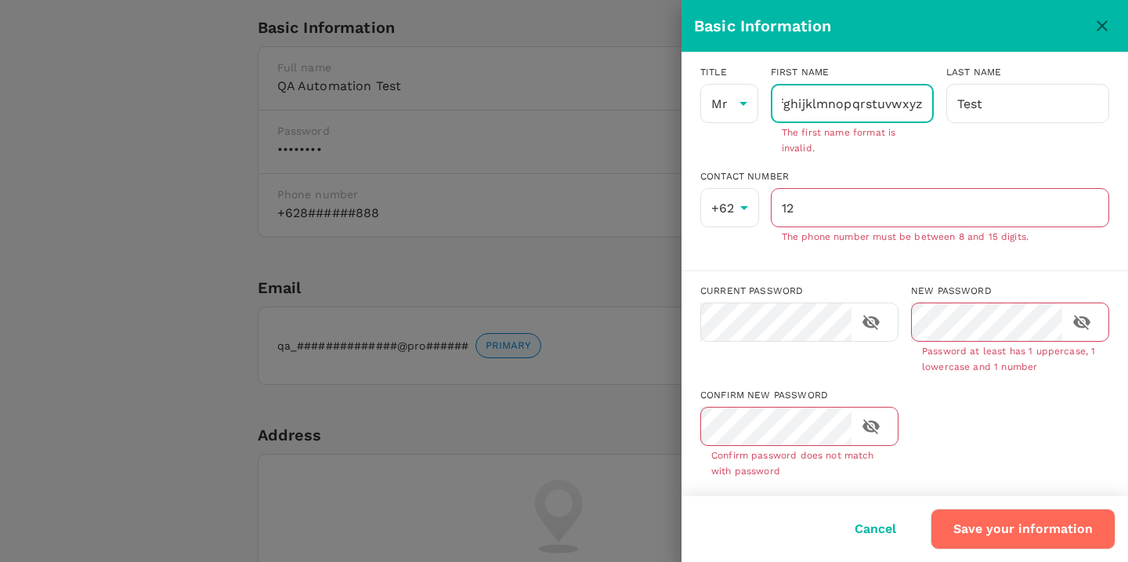 The height and width of the screenshot is (562, 1128). What do you see at coordinates (940, 237) in the screenshot?
I see `p: The phone number must be between 8 and 15 digits.` at bounding box center [940, 237].